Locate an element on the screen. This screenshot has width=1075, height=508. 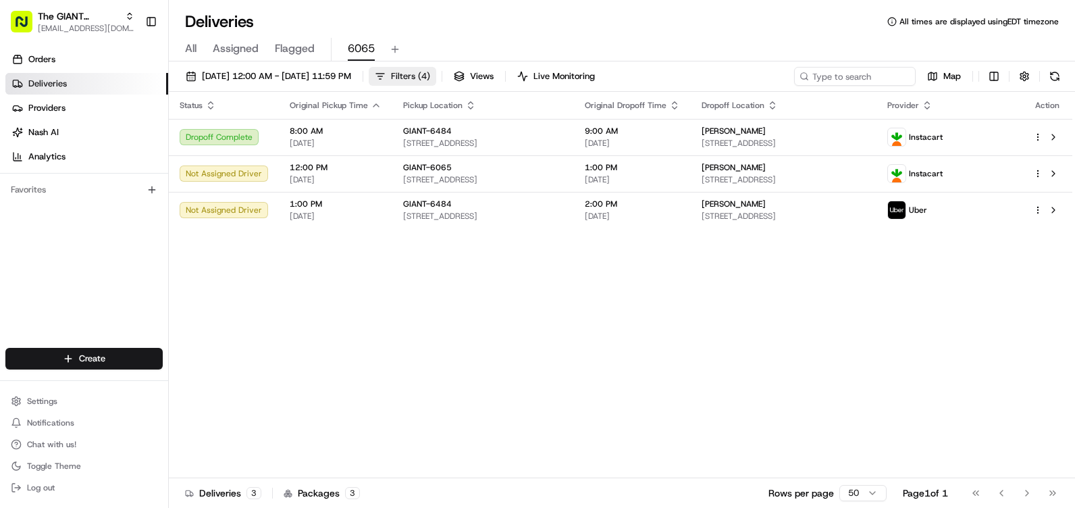
span: Provider is located at coordinates (903, 105).